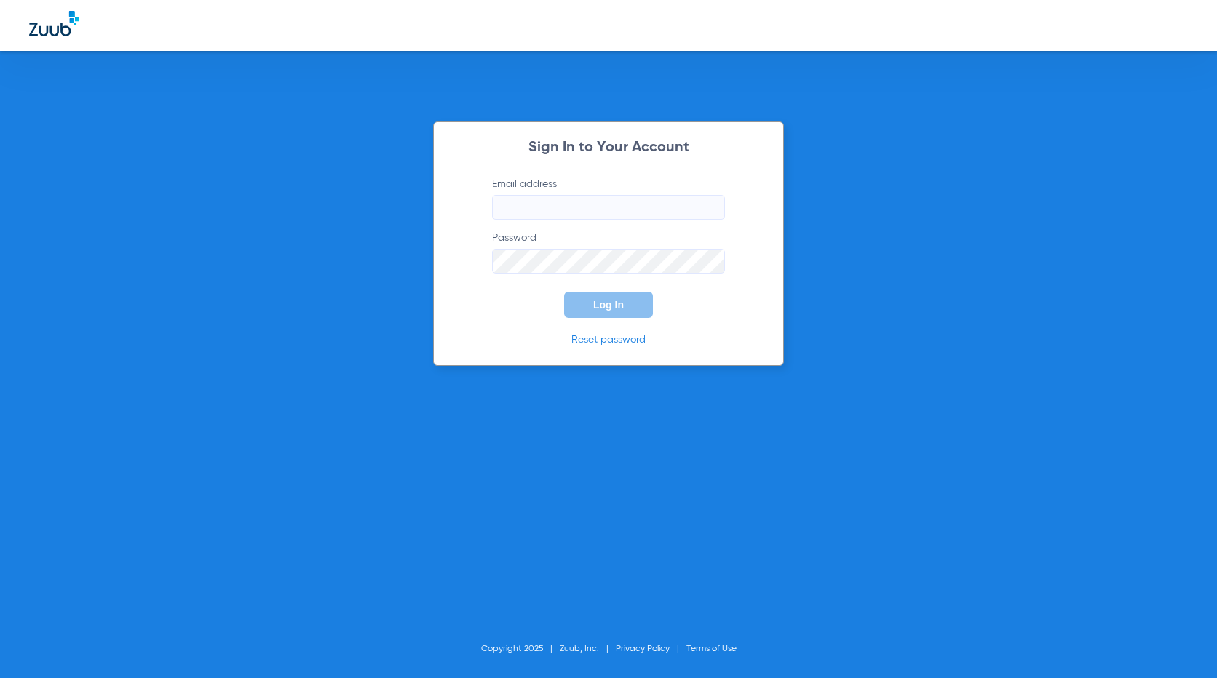  I want to click on a: Reset password, so click(608, 340).